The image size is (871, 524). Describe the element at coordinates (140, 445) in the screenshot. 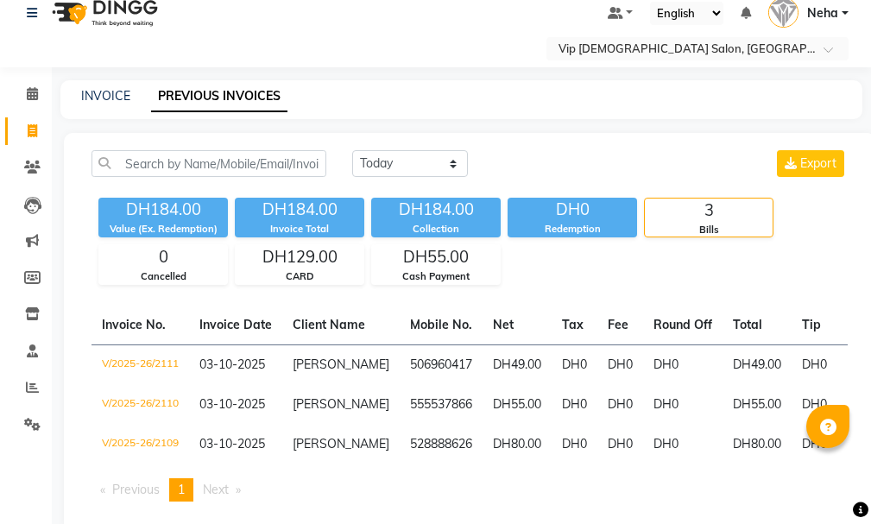

I see `td: V/2025-26/2109` at that location.